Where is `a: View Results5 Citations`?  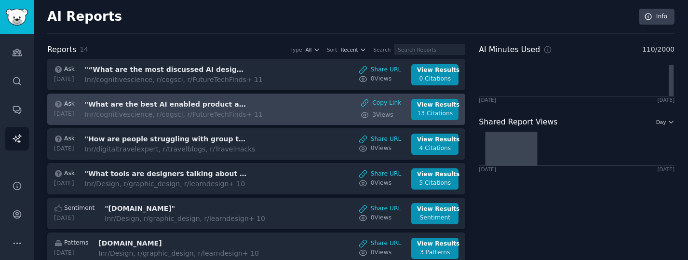 a: View Results5 Citations is located at coordinates (435, 179).